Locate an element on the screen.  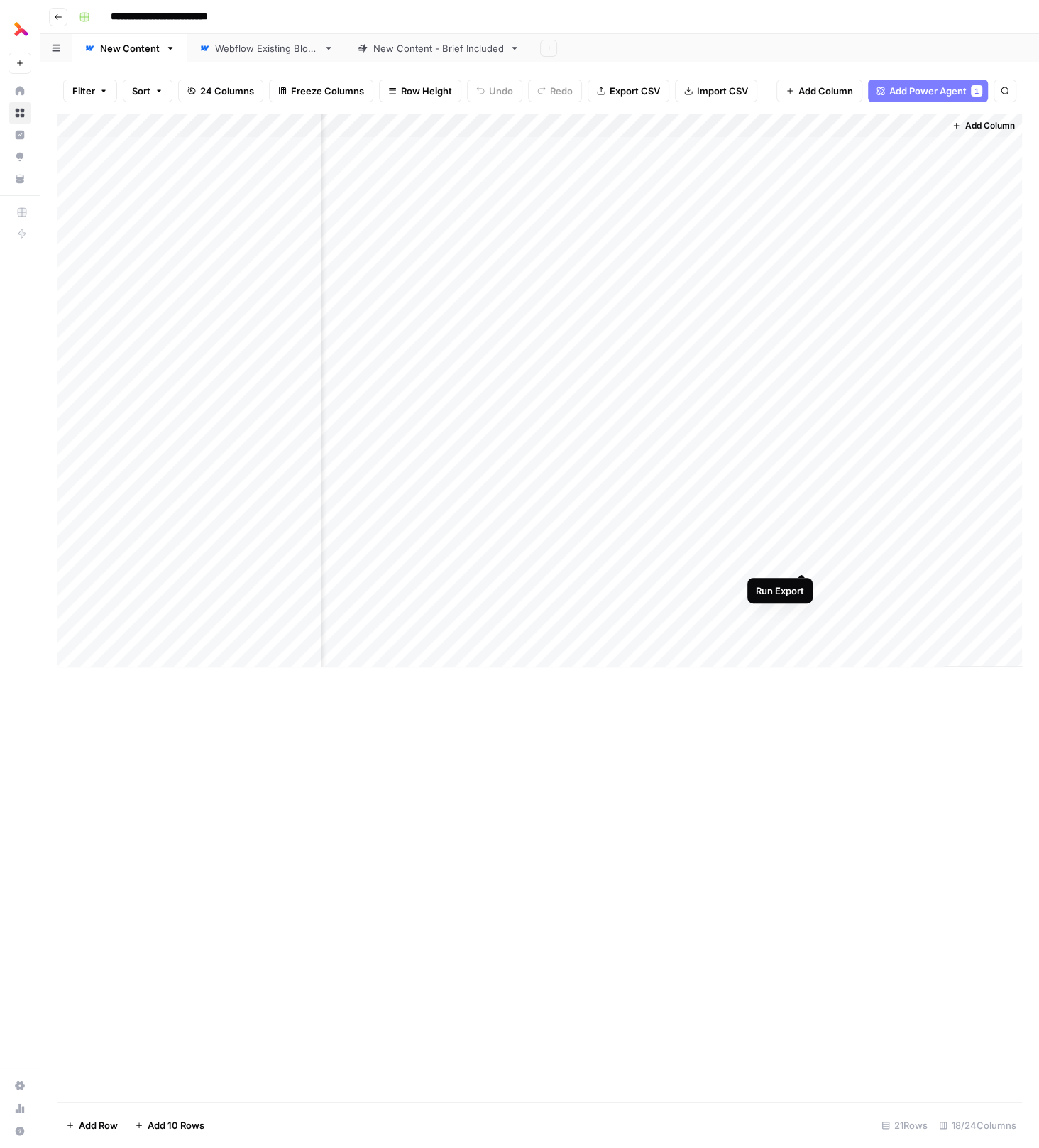
div: New Content is located at coordinates (130, 48).